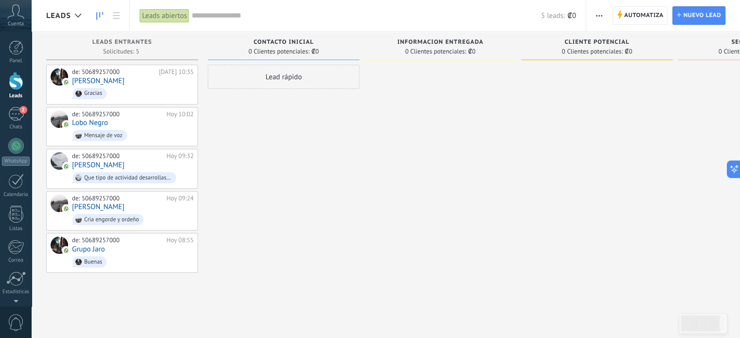 The image size is (740, 338). What do you see at coordinates (90, 123) in the screenshot?
I see `a: Lobo Negro` at bounding box center [90, 123].